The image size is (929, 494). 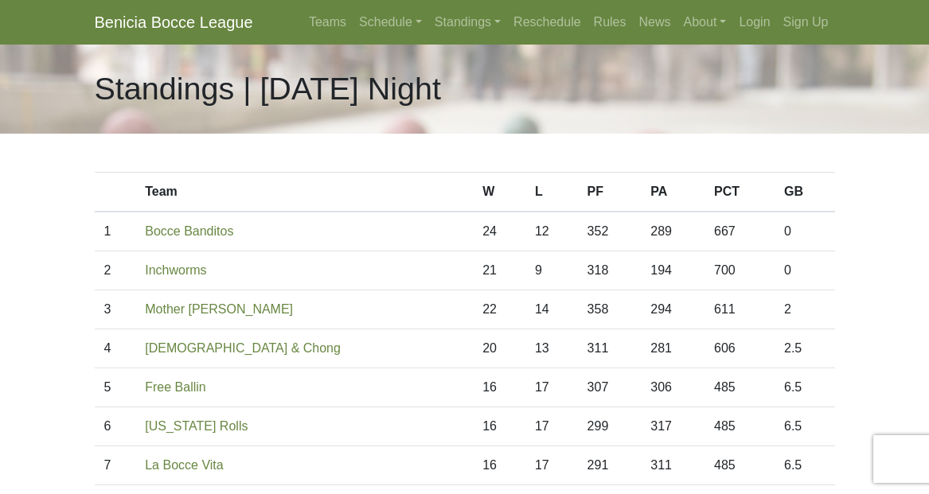 What do you see at coordinates (673, 271) in the screenshot?
I see `td: 194` at bounding box center [673, 271].